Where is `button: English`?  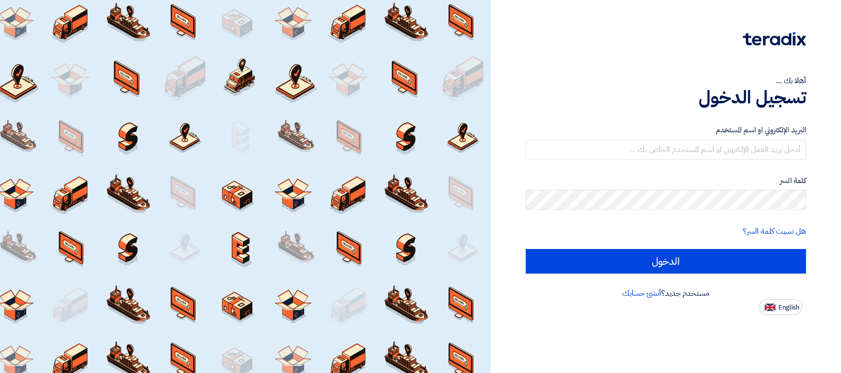 button: English is located at coordinates (780, 307).